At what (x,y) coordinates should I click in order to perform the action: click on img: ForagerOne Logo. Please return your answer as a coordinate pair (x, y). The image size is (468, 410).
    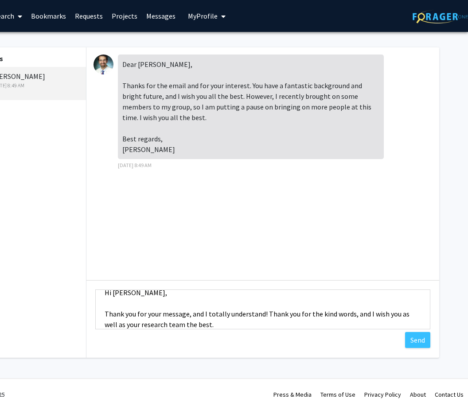
    Looking at the image, I should click on (440, 16).